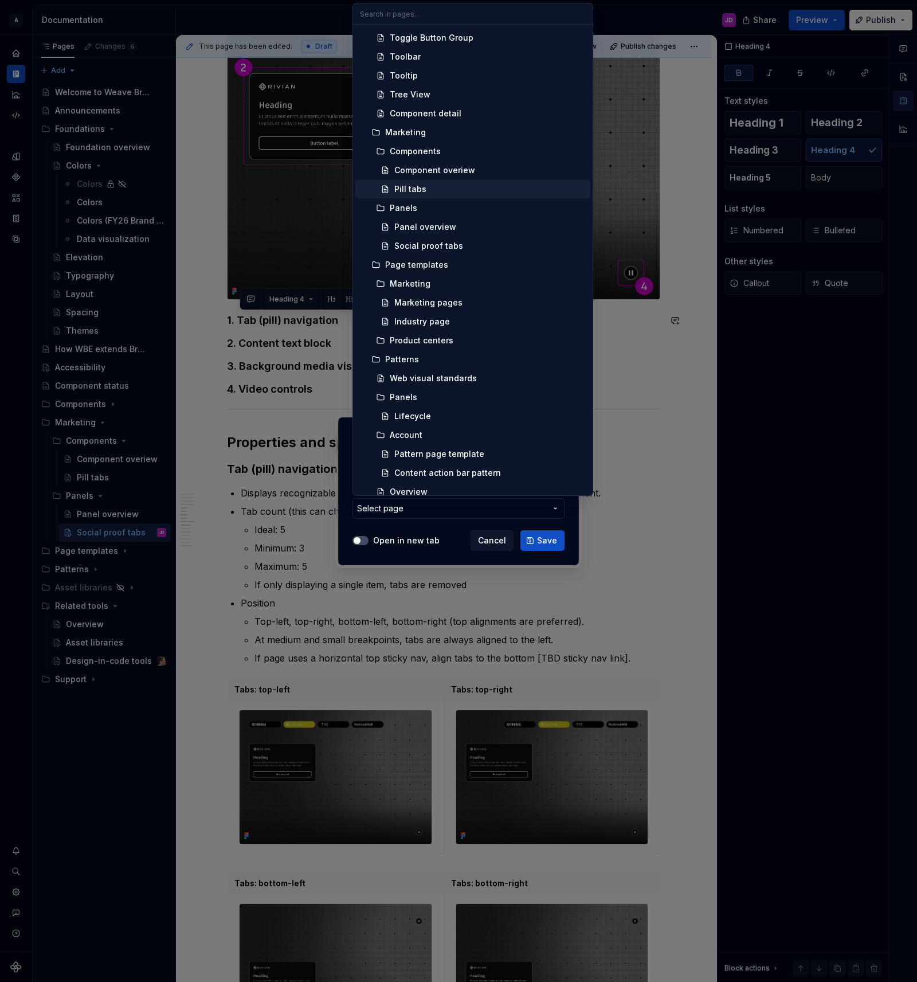 The image size is (917, 982). Describe the element at coordinates (428, 303) in the screenshot. I see `div: Marketing pages` at that location.